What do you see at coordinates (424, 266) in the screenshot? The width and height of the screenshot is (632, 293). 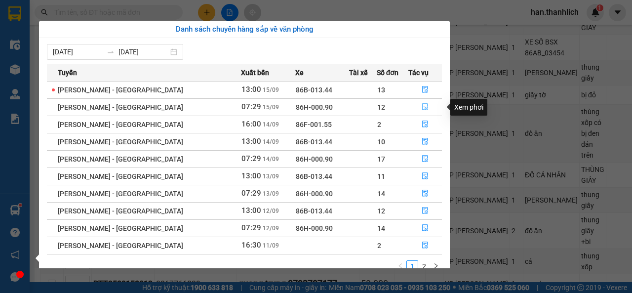 I see `li: 2` at bounding box center [424, 266].